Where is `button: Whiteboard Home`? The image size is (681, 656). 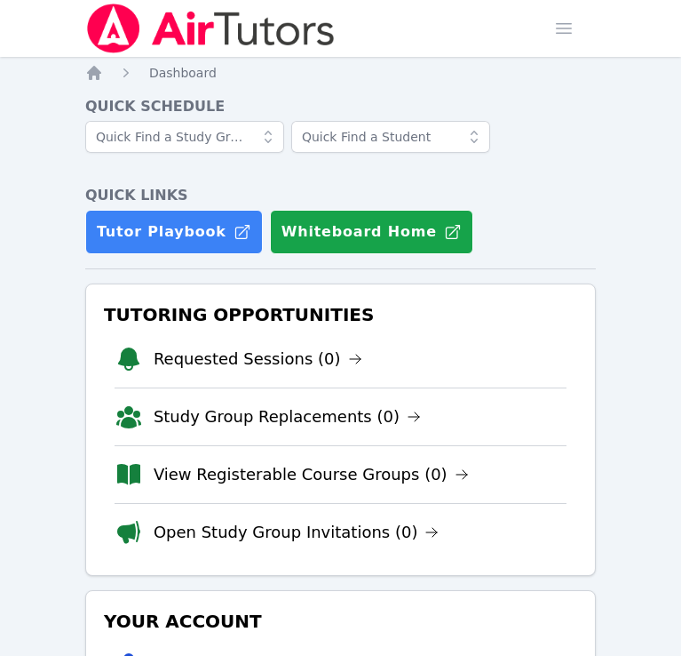 button: Whiteboard Home is located at coordinates (371, 232).